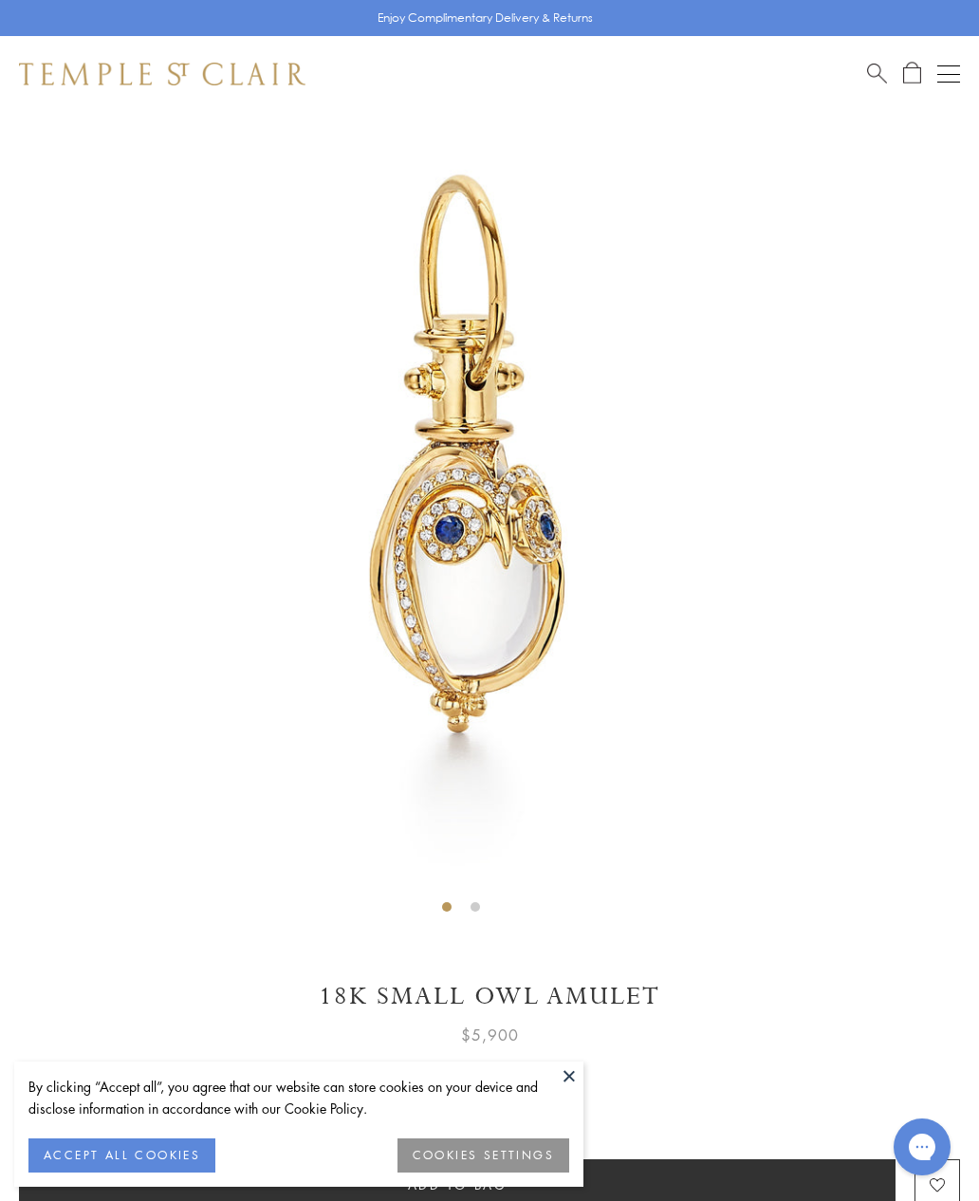  I want to click on a: Open Shopping Bag, so click(912, 73).